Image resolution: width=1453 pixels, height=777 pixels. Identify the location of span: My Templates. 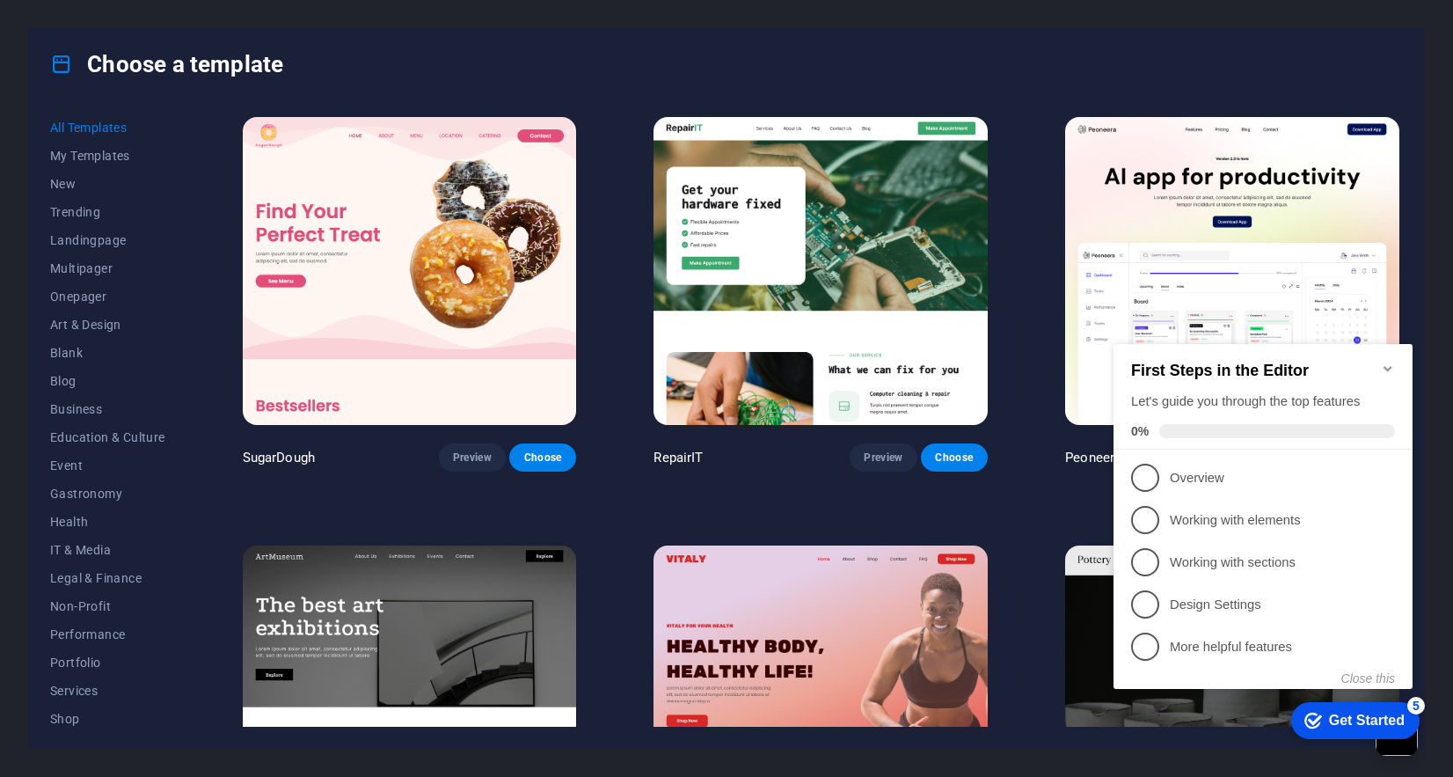
(107, 156).